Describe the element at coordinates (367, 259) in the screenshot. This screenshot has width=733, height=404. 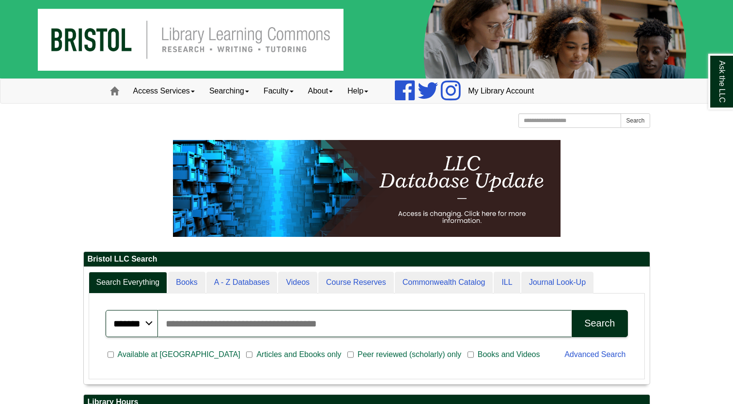
I see `h2: Bristol LLC Search` at that location.